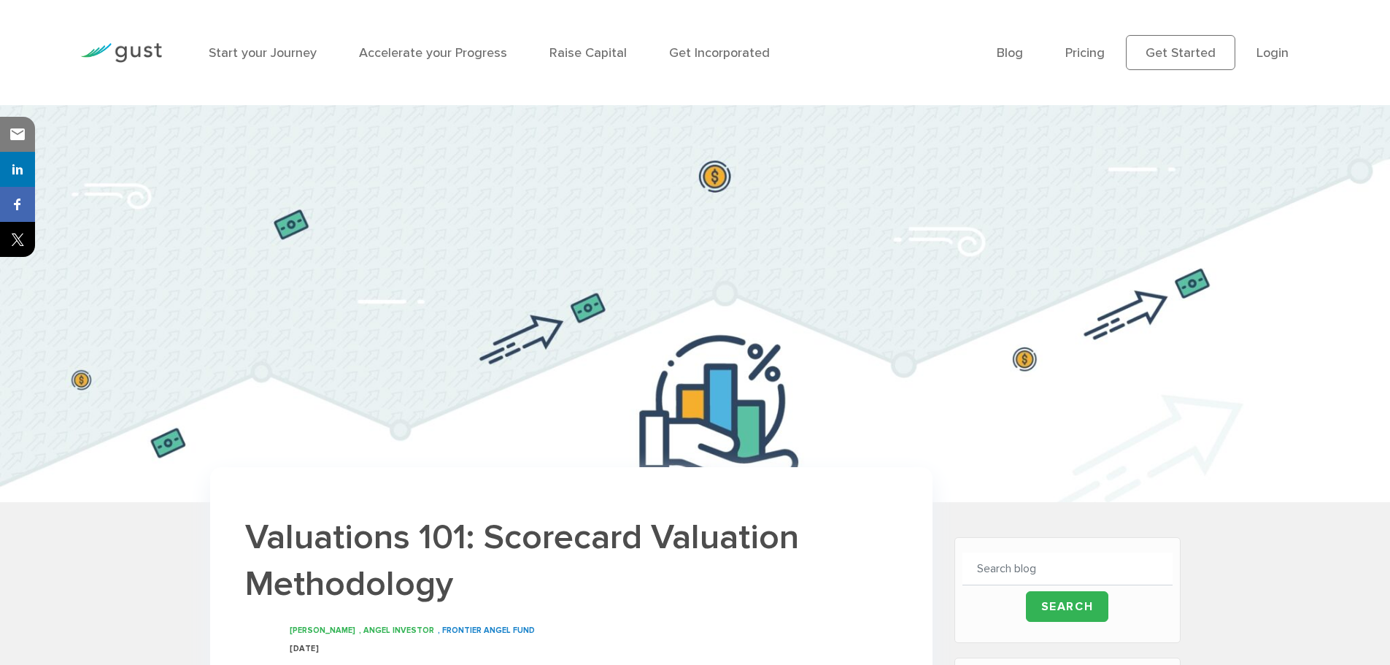 The image size is (1390, 665). What do you see at coordinates (571, 560) in the screenshot?
I see `h1: Valuations 101: Scorecard Valuation Methodology` at bounding box center [571, 560].